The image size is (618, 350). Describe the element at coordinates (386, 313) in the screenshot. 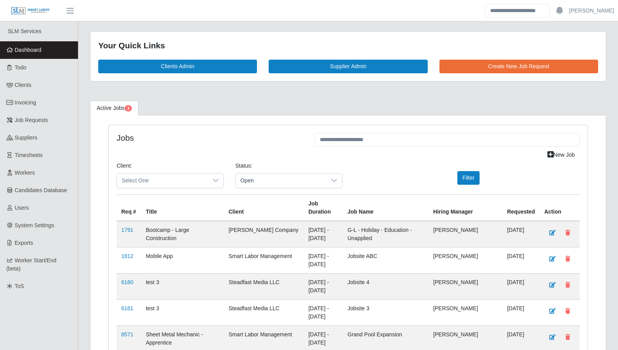

I see `td: Jobsite 3` at that location.